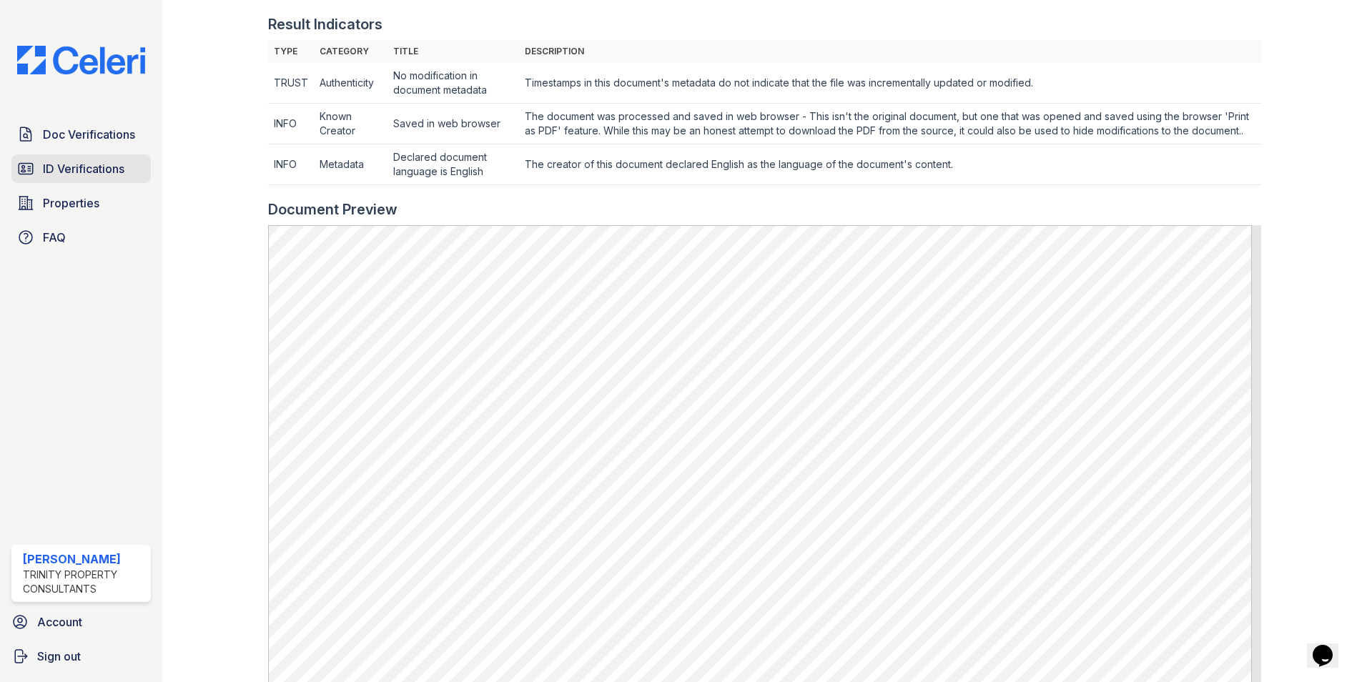 The image size is (1367, 682). I want to click on td: Known Creator, so click(350, 124).